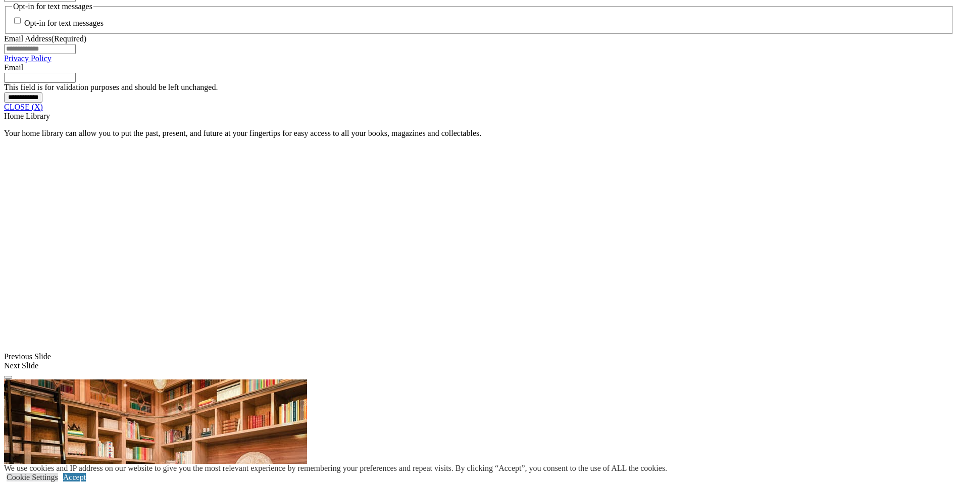 This screenshot has width=958, height=482. I want to click on label: Email, so click(14, 67).